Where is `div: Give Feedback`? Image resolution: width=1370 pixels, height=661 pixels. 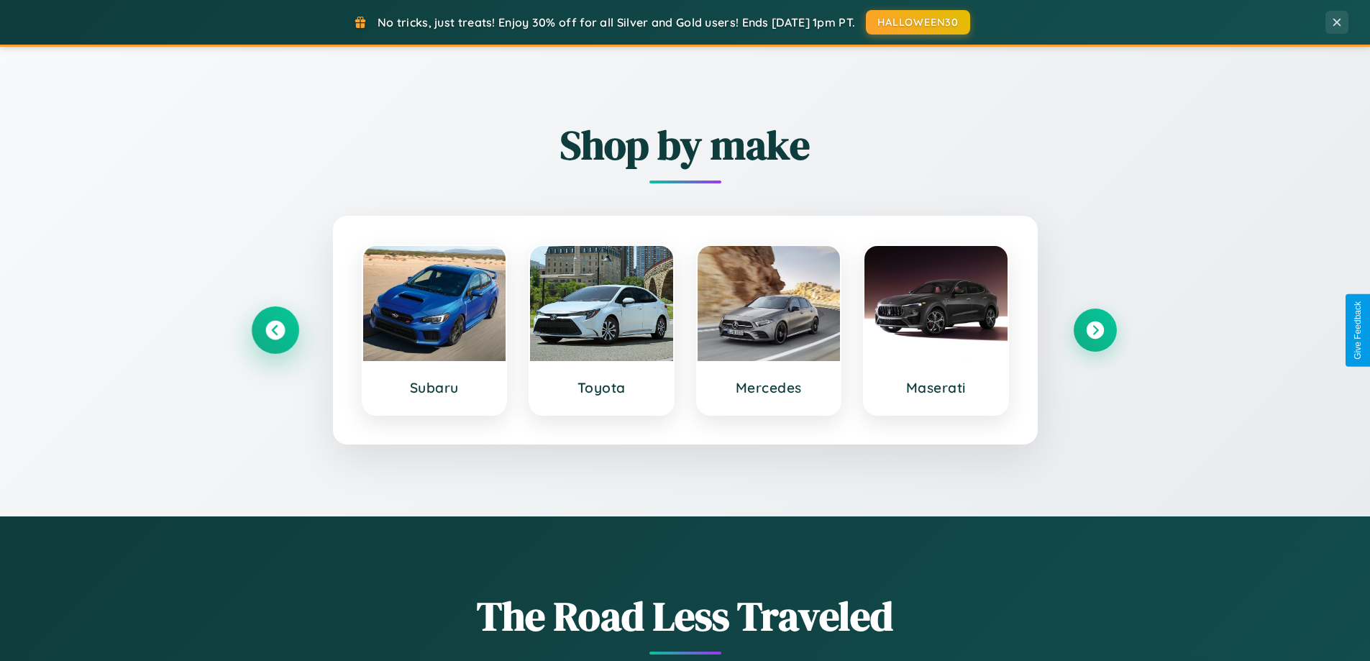
div: Give Feedback is located at coordinates (1358, 330).